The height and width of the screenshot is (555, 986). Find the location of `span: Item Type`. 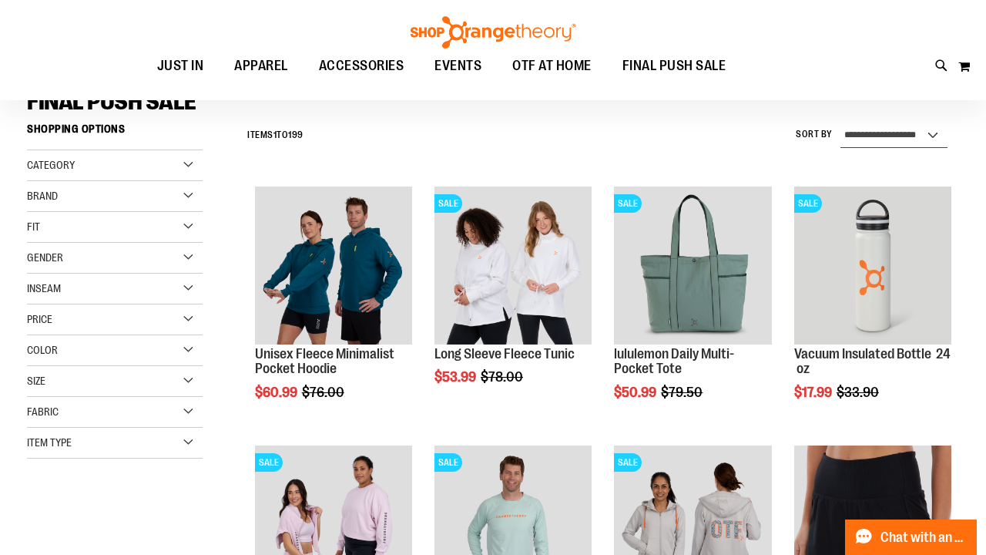

span: Item Type is located at coordinates (49, 442).